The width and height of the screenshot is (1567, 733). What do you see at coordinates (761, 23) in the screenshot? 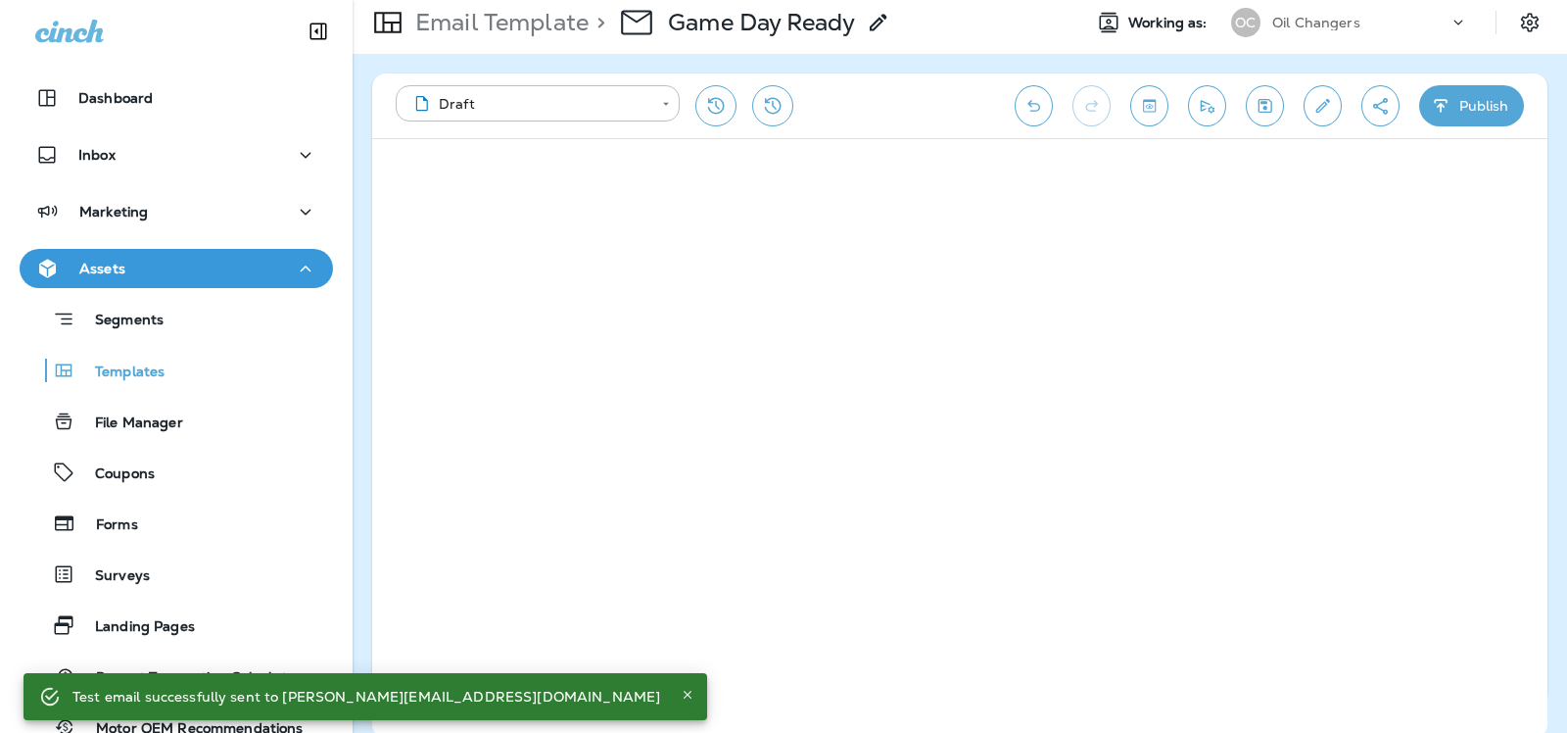
I see `div: Game Day Ready` at bounding box center [761, 23].